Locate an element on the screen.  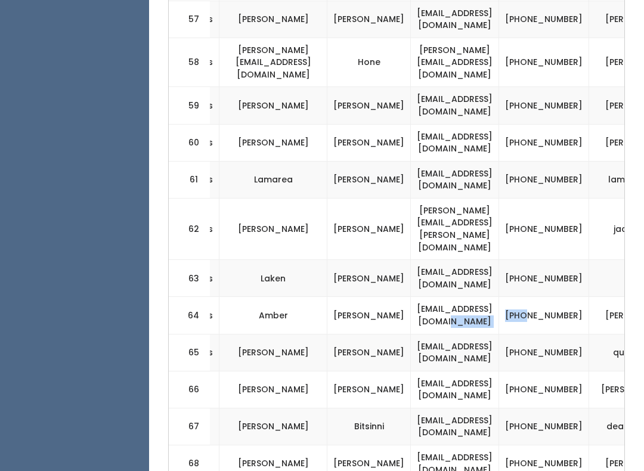
td: 65 is located at coordinates (190, 352).